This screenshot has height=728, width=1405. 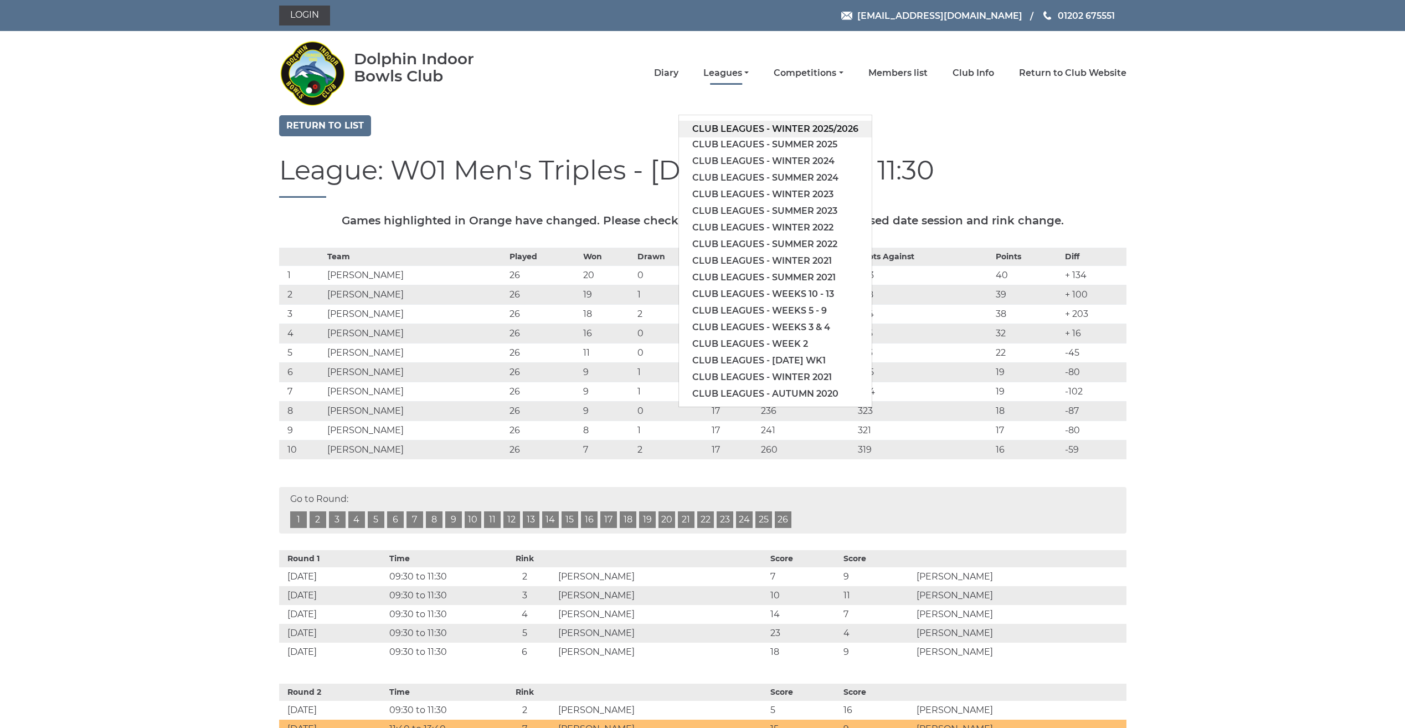 What do you see at coordinates (666, 73) in the screenshot?
I see `a: Diary` at bounding box center [666, 73].